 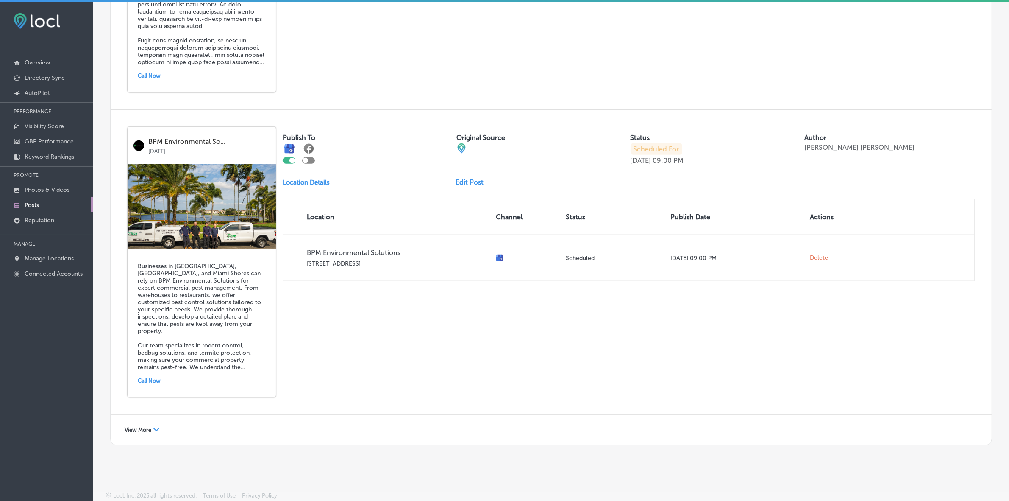 I want to click on th: Location, so click(x=388, y=217).